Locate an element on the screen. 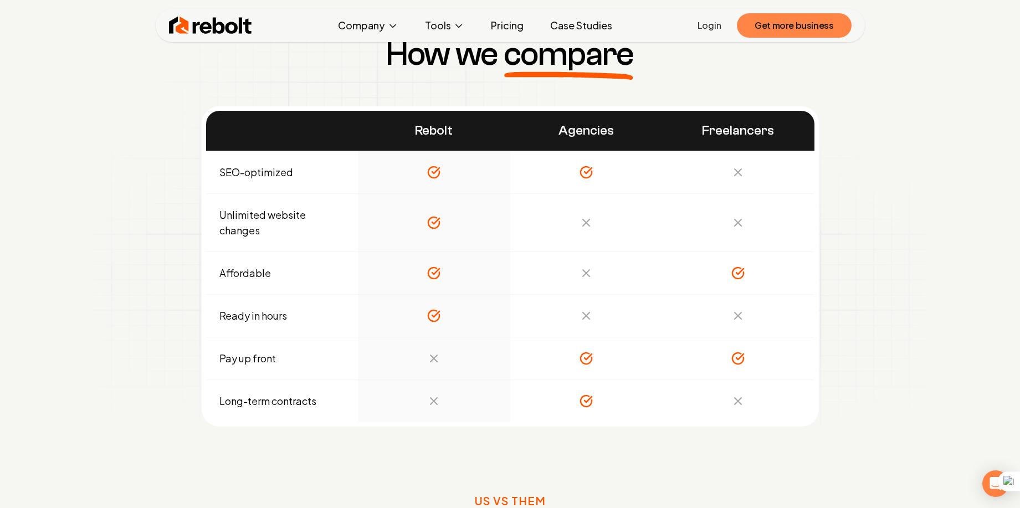 The height and width of the screenshot is (508, 1020). td: Affordable is located at coordinates (282, 273).